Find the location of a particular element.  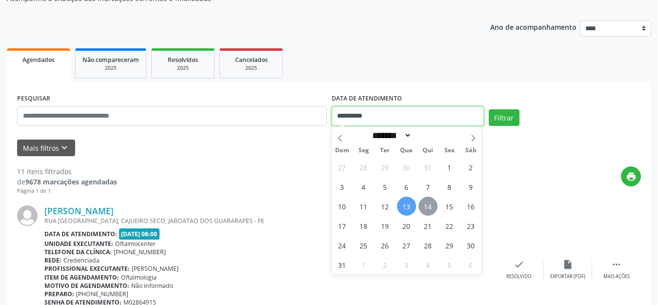

div: Resolvido is located at coordinates (519, 277).